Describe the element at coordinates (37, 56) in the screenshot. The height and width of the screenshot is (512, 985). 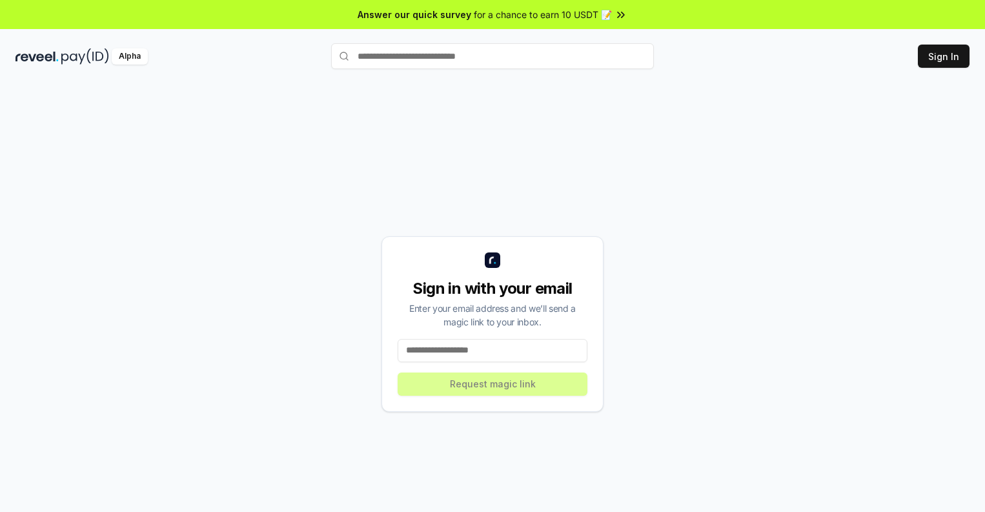
I see `img: reveel_dark` at that location.